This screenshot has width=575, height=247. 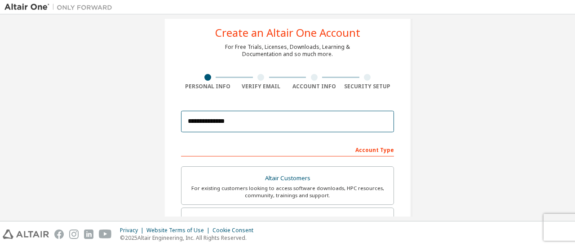 What do you see at coordinates (74, 234) in the screenshot?
I see `img: instagram.svg` at bounding box center [74, 234].